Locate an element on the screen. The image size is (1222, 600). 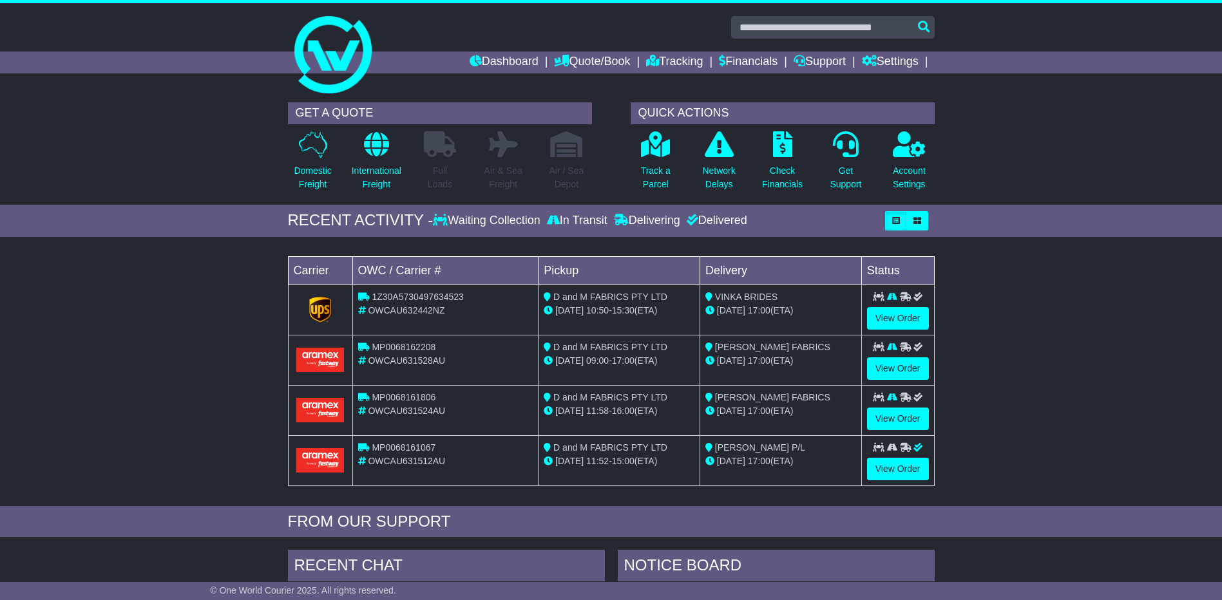
span: MP0068161806 is located at coordinates (403, 397).